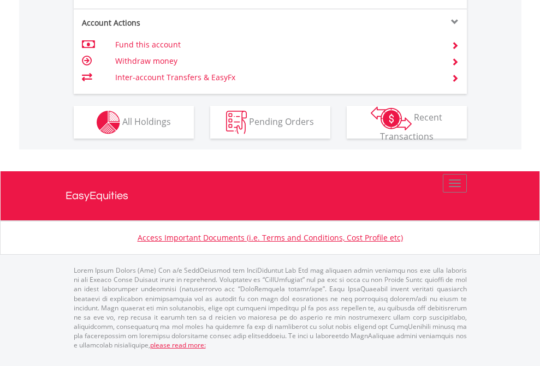  I want to click on td: Fund this account, so click(276, 45).